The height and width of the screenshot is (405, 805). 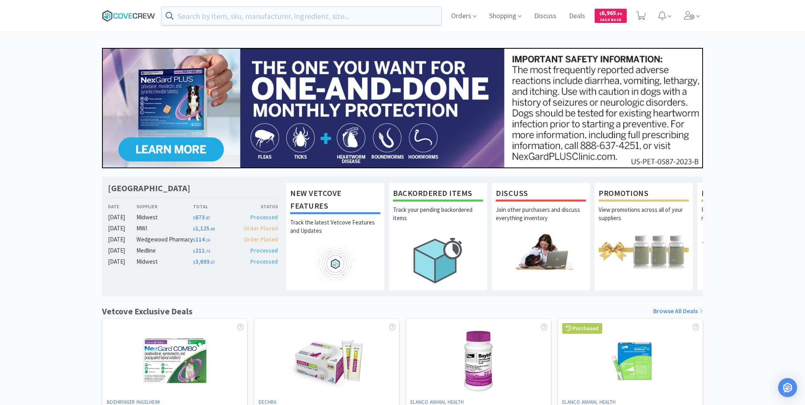 What do you see at coordinates (788, 387) in the screenshot?
I see `div: Open Intercom Messenger` at bounding box center [788, 387].